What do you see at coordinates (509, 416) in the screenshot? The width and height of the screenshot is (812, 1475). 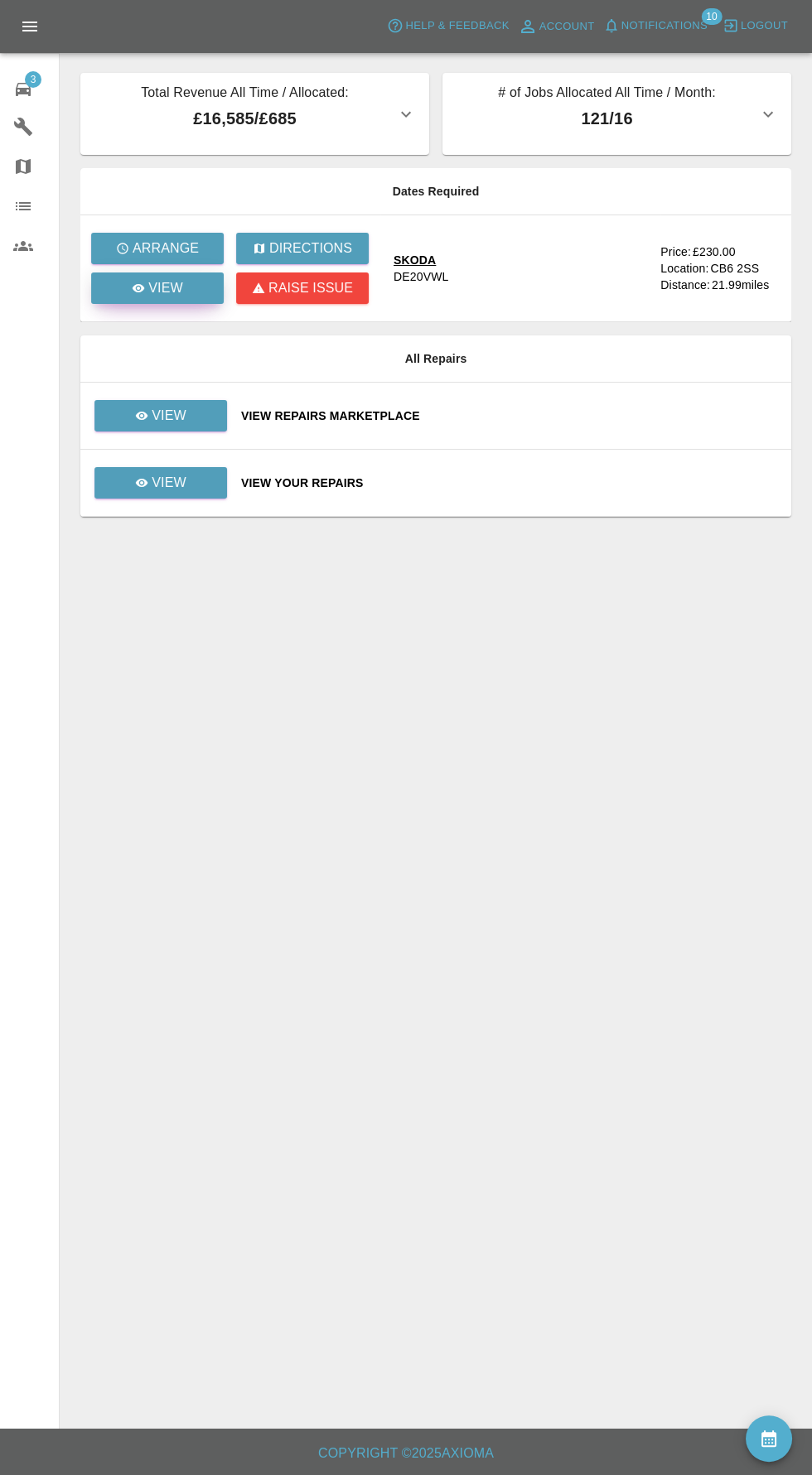 I see `a: View Repairs Marketplace` at bounding box center [509, 416].